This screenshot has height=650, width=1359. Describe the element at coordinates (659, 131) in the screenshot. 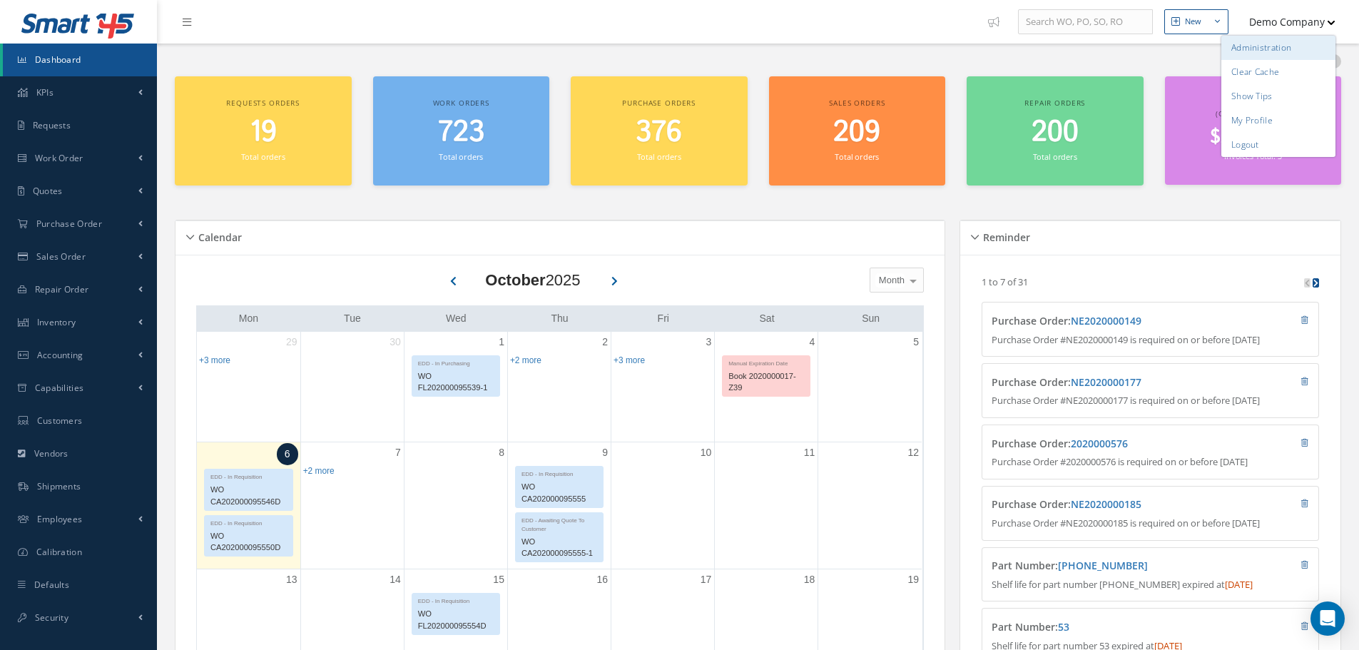

I see `a: Purchase orders 376 Total orders` at that location.